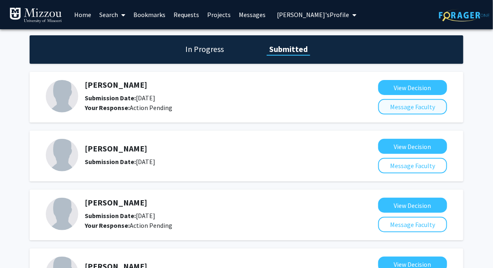 This screenshot has width=493, height=268. Describe the element at coordinates (288, 49) in the screenshot. I see `h1: Submitted` at that location.